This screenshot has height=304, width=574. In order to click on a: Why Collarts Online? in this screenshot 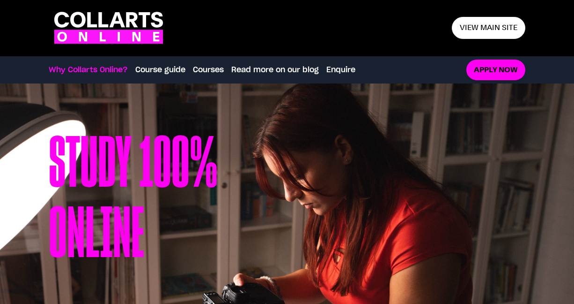, I will do `click(88, 70)`.